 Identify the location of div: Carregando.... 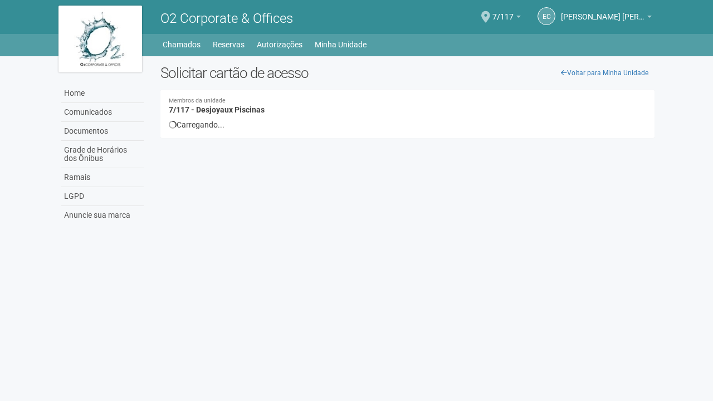
(407, 125).